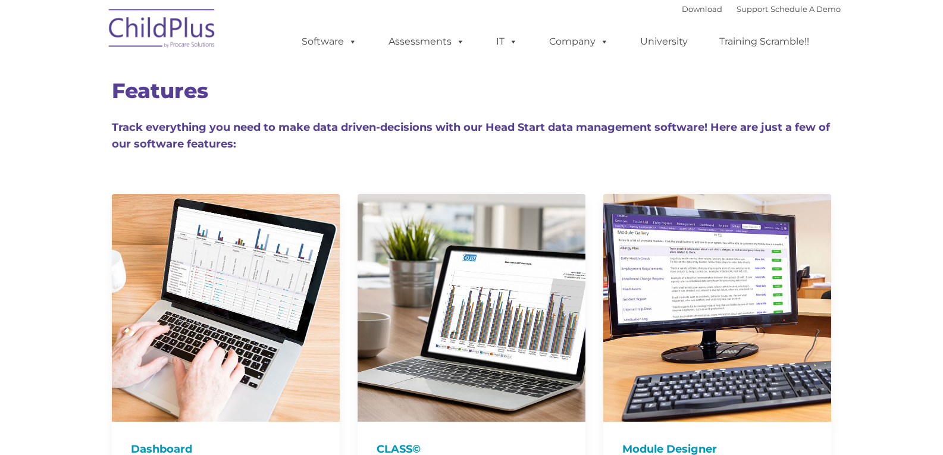 The height and width of the screenshot is (455, 943). Describe the element at coordinates (752, 9) in the screenshot. I see `a: Support` at that location.